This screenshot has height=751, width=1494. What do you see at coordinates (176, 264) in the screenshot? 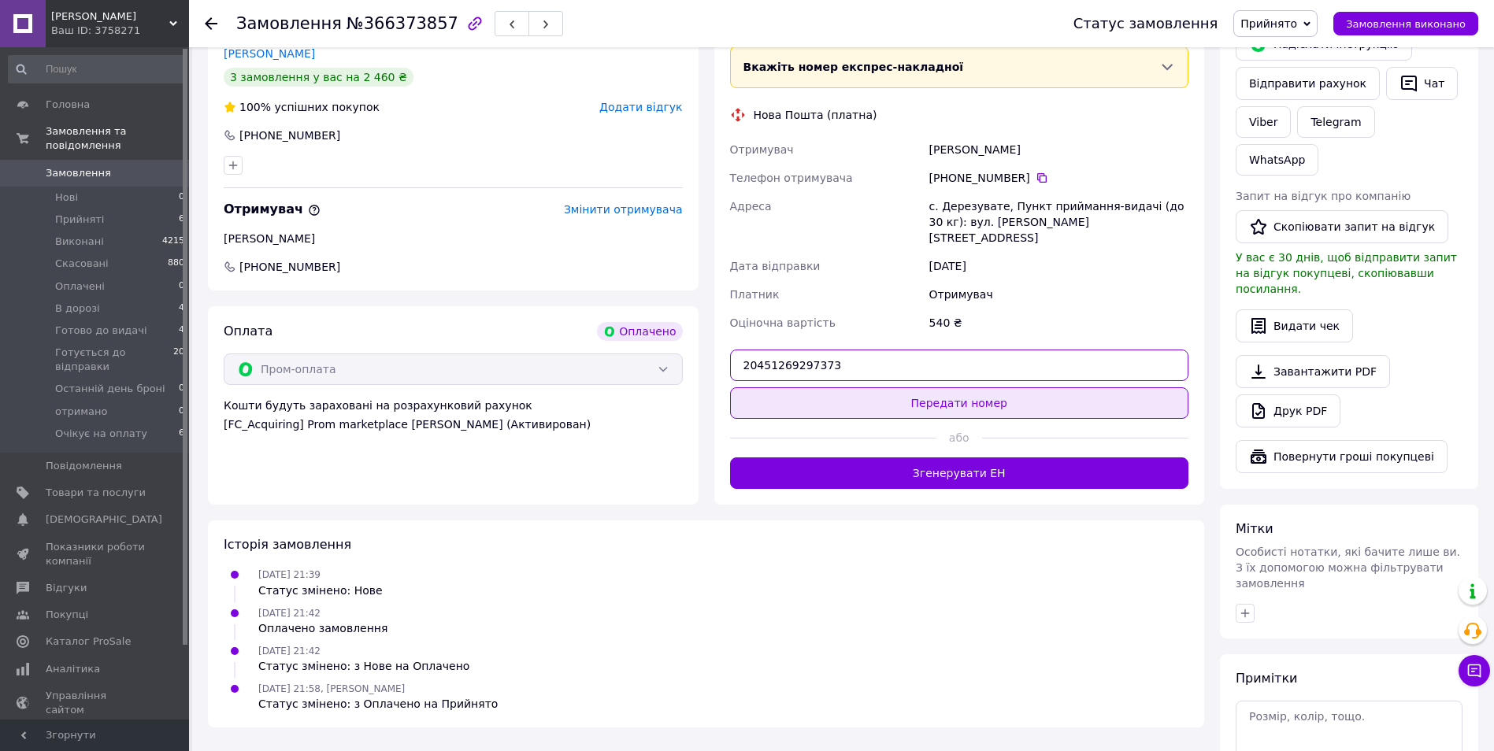
I see `span: 880` at bounding box center [176, 264].